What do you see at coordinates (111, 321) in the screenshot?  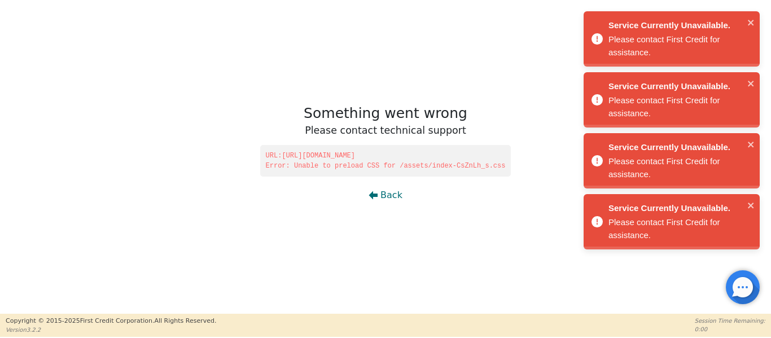 I see `p: Copyright © 2015- 2025 First Credit Corporation.` at bounding box center [111, 321].